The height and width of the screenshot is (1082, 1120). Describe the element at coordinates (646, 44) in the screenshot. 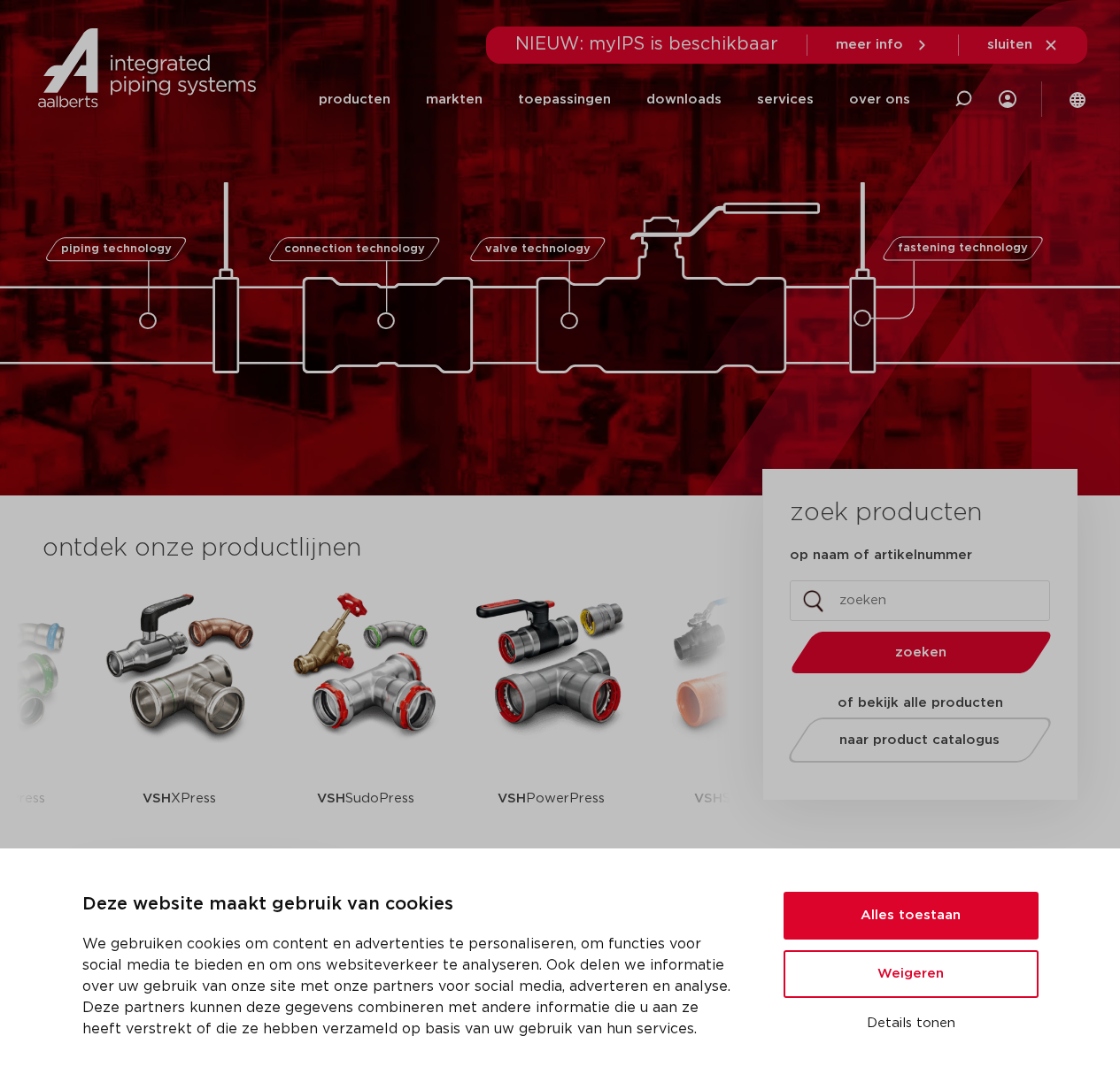

I see `span: NIEUW: myIPS is beschikbaar` at that location.